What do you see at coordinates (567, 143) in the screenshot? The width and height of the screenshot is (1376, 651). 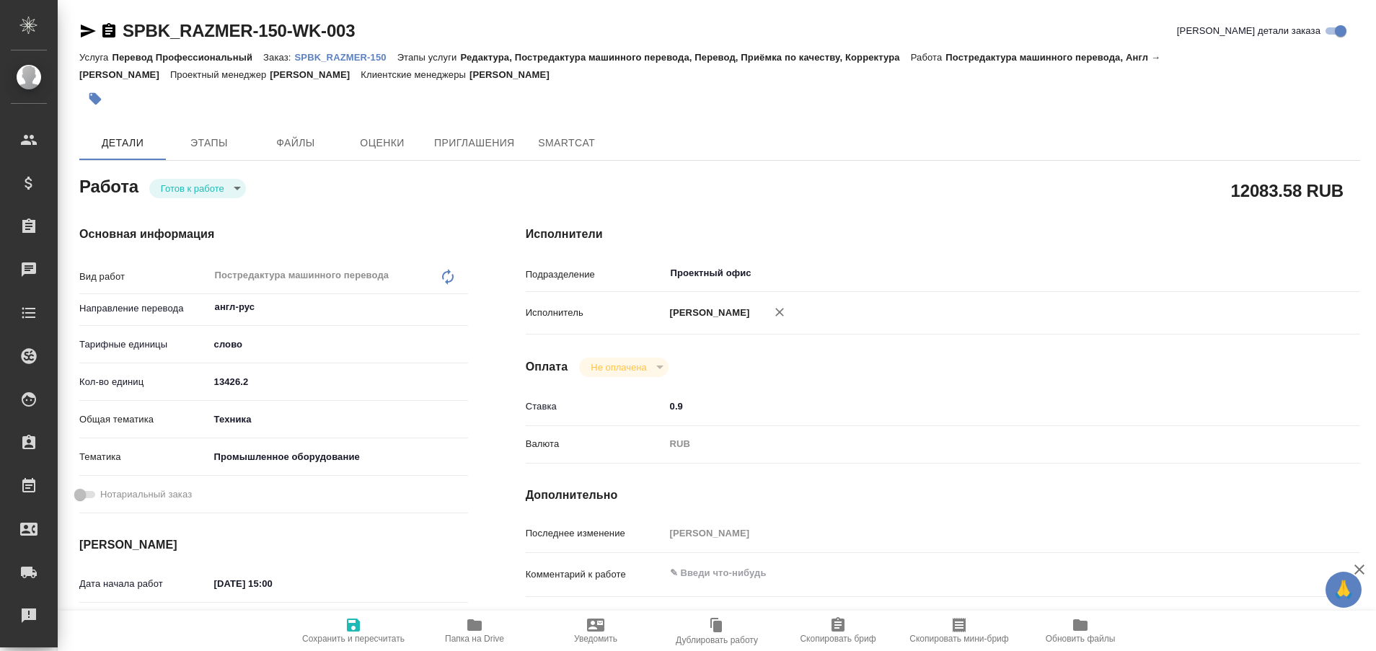 I see `span: SmartCat` at bounding box center [567, 143].